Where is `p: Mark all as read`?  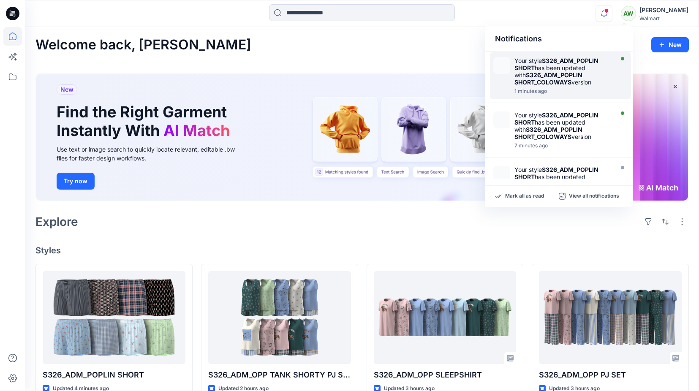 p: Mark all as read is located at coordinates (524, 196).